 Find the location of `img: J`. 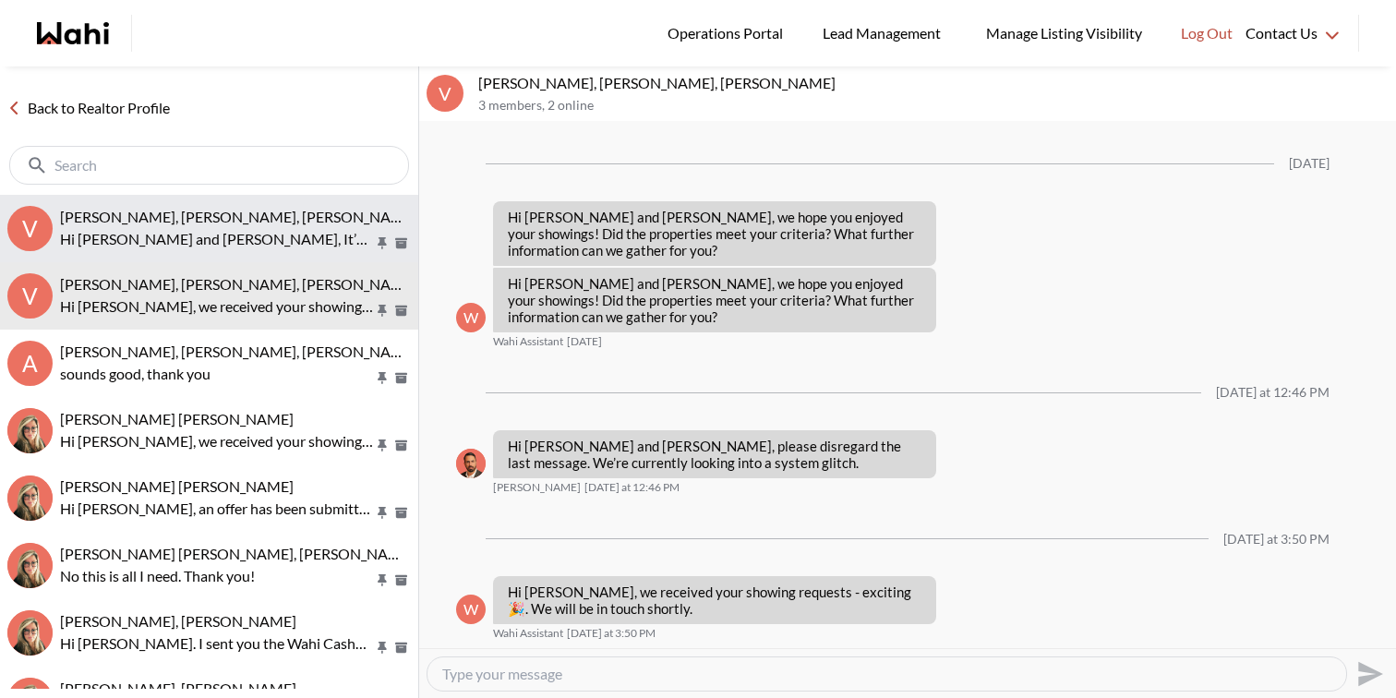

img: J is located at coordinates (30, 565).